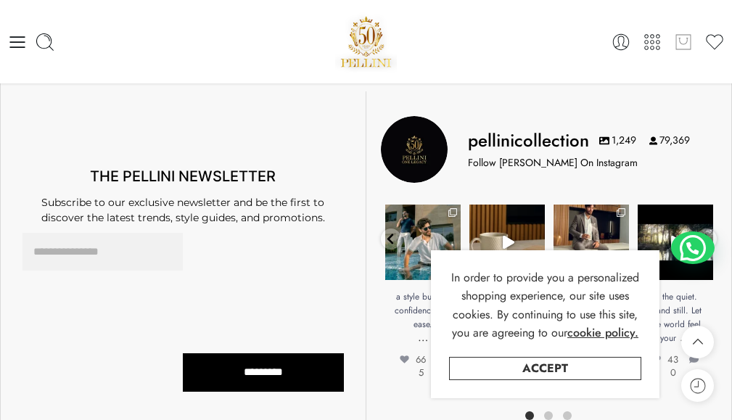  I want to click on span: 79,369, so click(670, 141).